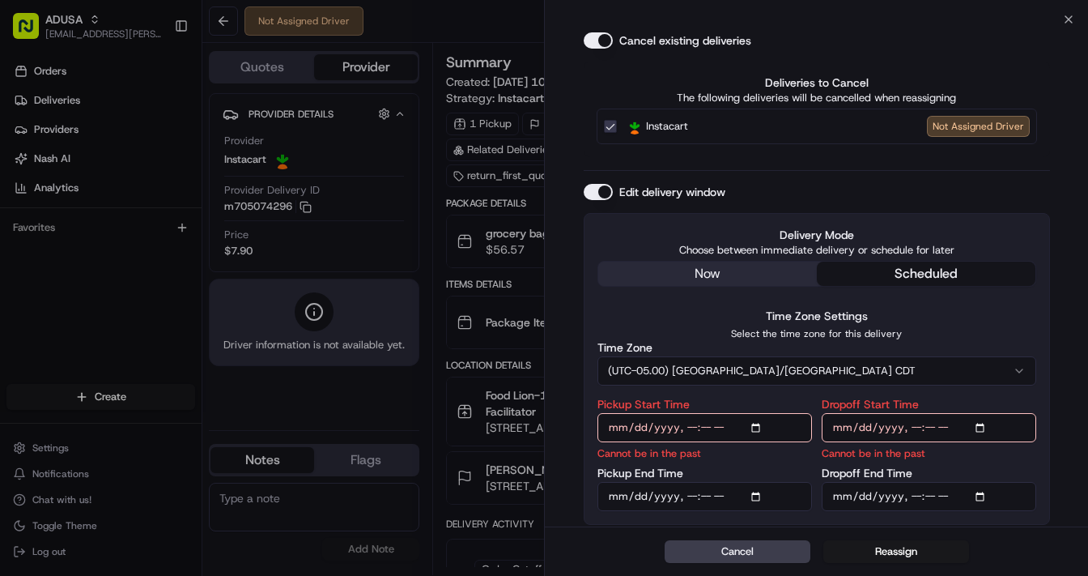 Image resolution: width=1088 pixels, height=576 pixels. I want to click on label: Time Zone, so click(625, 347).